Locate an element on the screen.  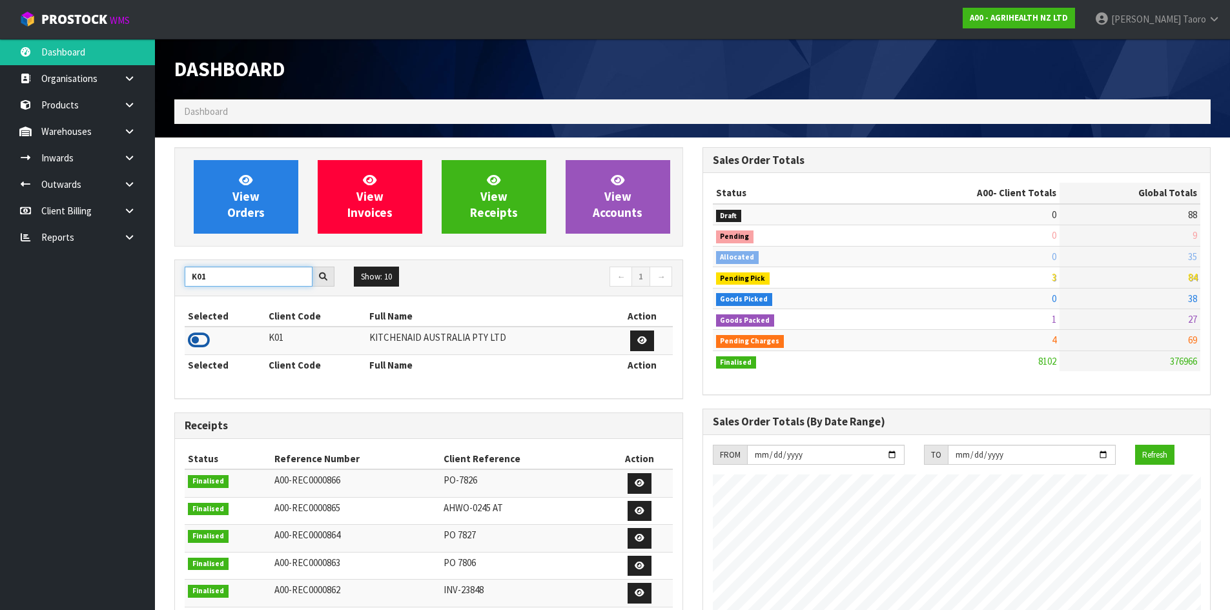
span: ProStock is located at coordinates (74, 19).